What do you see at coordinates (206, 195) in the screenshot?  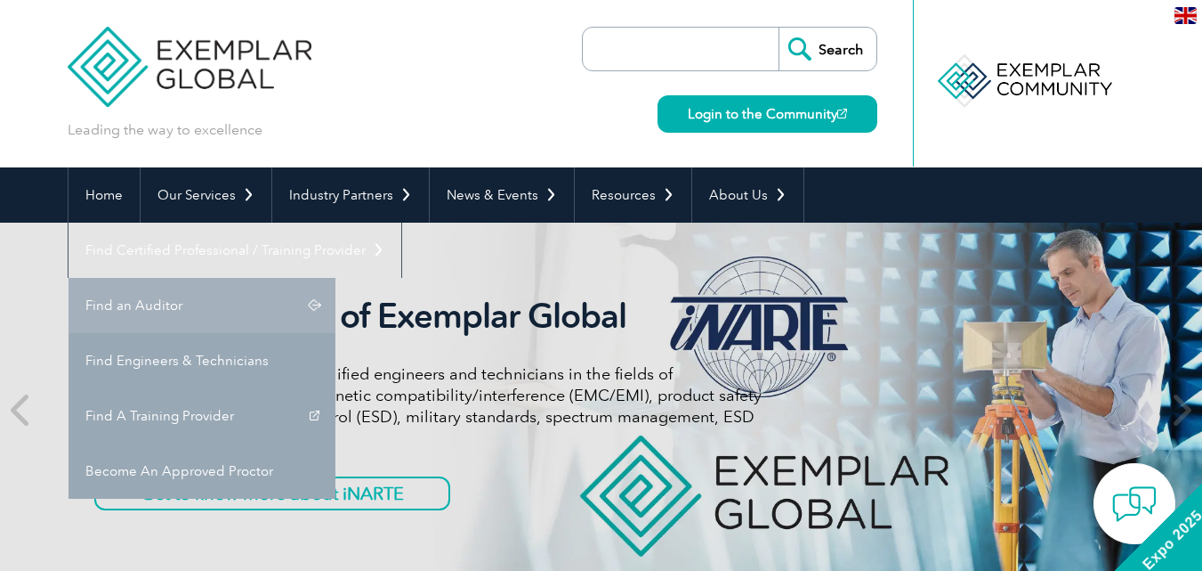 I see `a: Our Services` at bounding box center [206, 195].